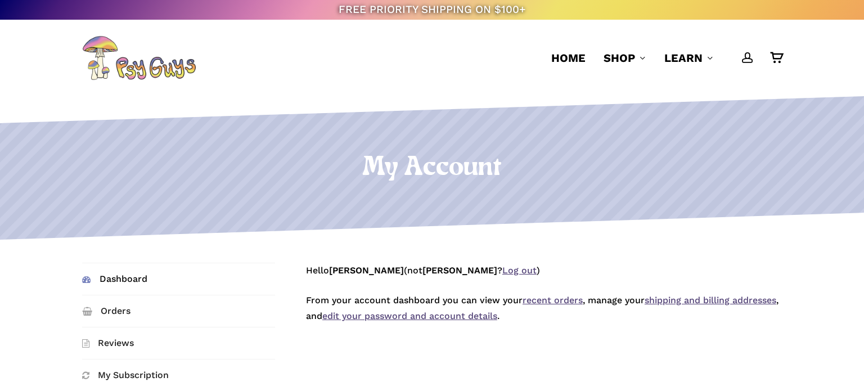 The image size is (864, 391). I want to click on a: Home, so click(568, 58).